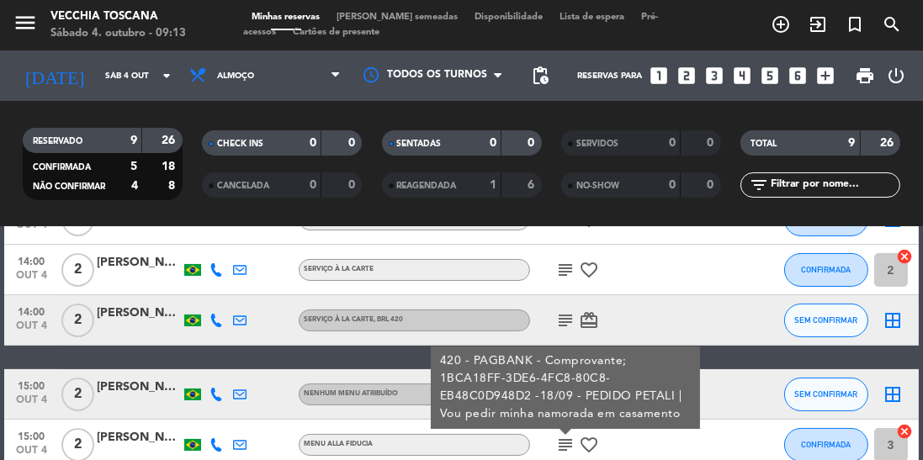 Image resolution: width=923 pixels, height=460 pixels. I want to click on i: looks_two, so click(687, 76).